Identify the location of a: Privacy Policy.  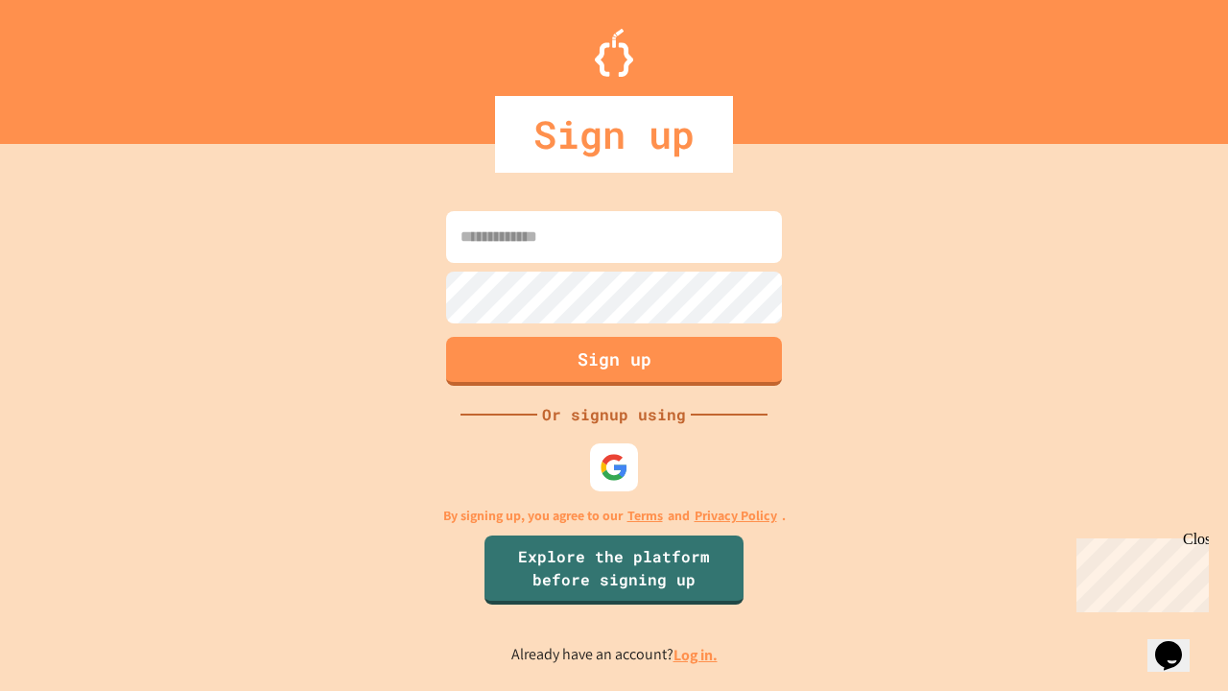
(736, 515).